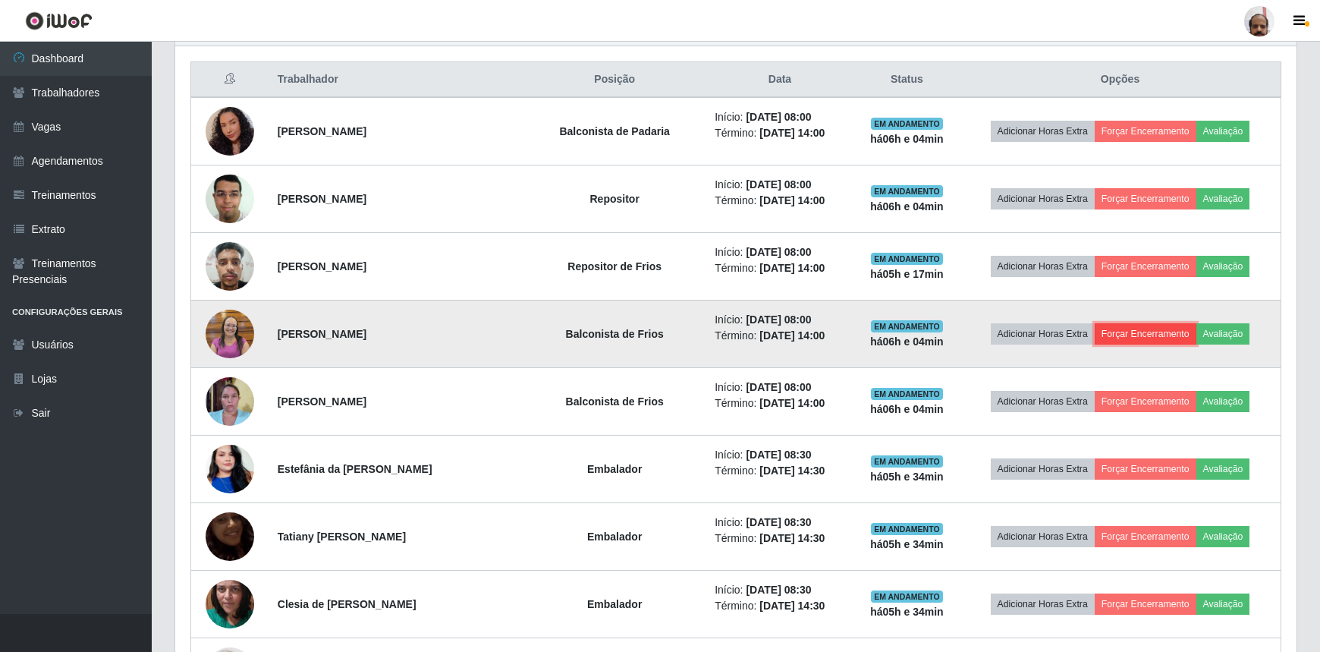 The height and width of the screenshot is (652, 1320). I want to click on img: 1757016131222.jpeg, so click(230, 401).